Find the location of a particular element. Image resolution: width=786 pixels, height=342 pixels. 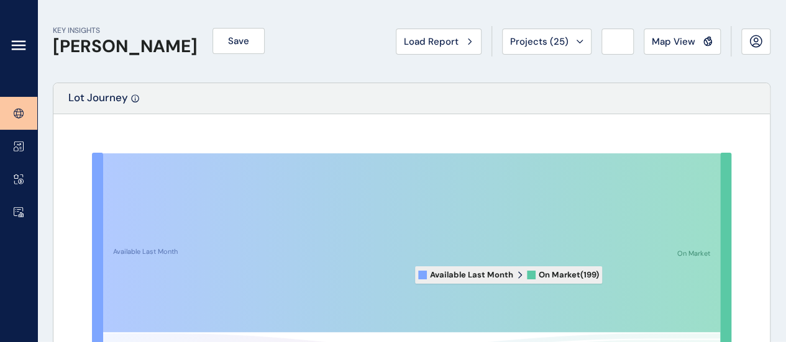

span: Save is located at coordinates (239, 41).